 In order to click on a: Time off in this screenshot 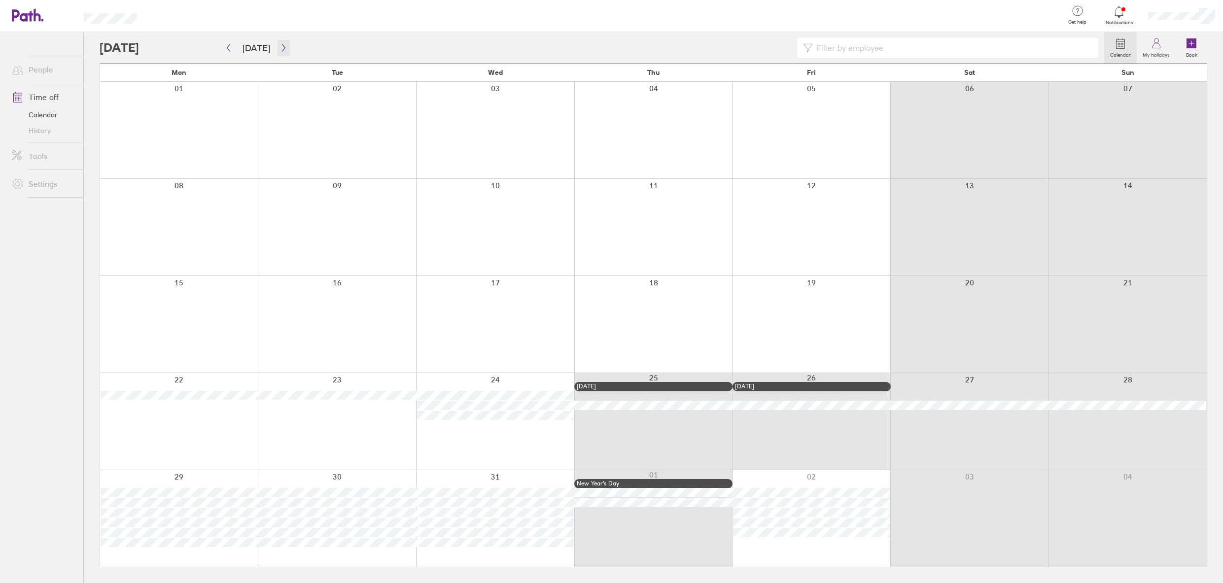, I will do `click(43, 97)`.